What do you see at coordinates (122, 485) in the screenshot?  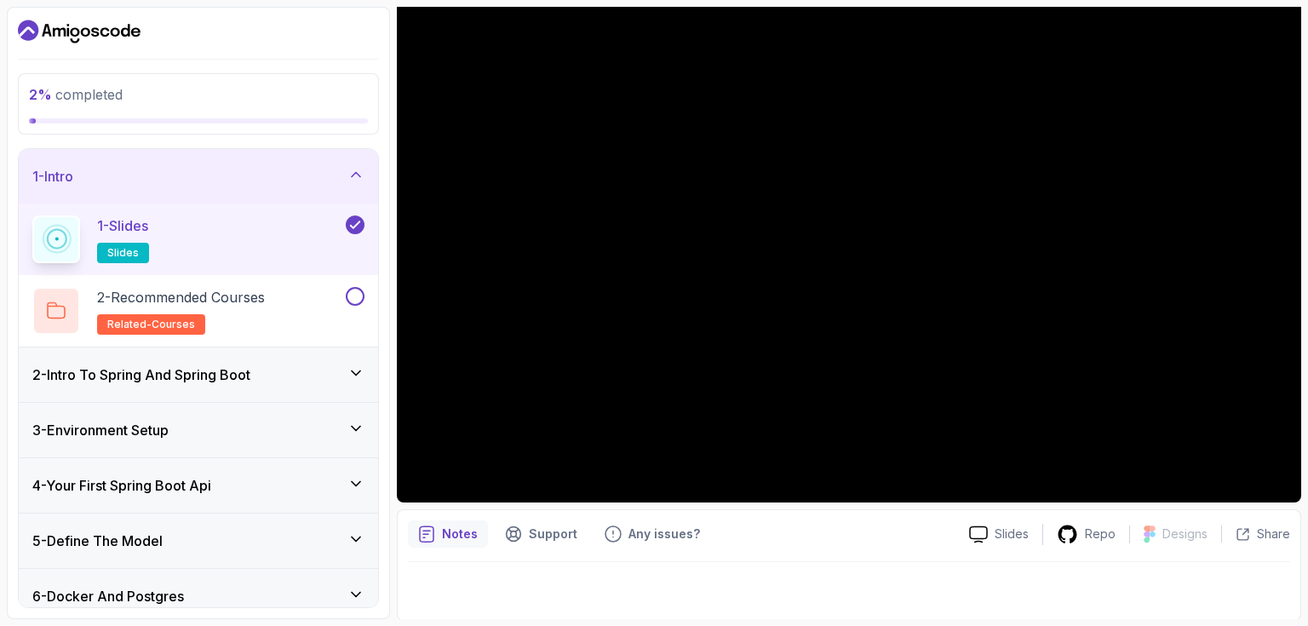 I see `h3: 4 - Your First Spring Boot Api` at bounding box center [122, 485].